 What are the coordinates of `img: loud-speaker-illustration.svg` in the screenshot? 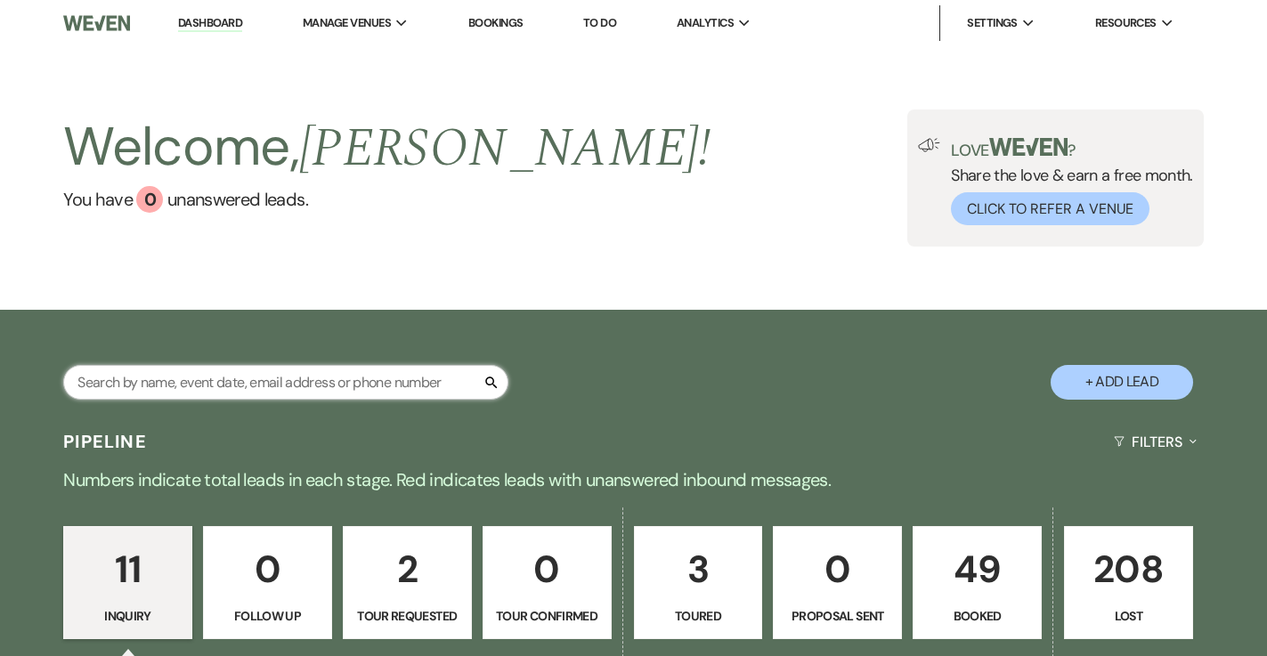 It's located at (928, 145).